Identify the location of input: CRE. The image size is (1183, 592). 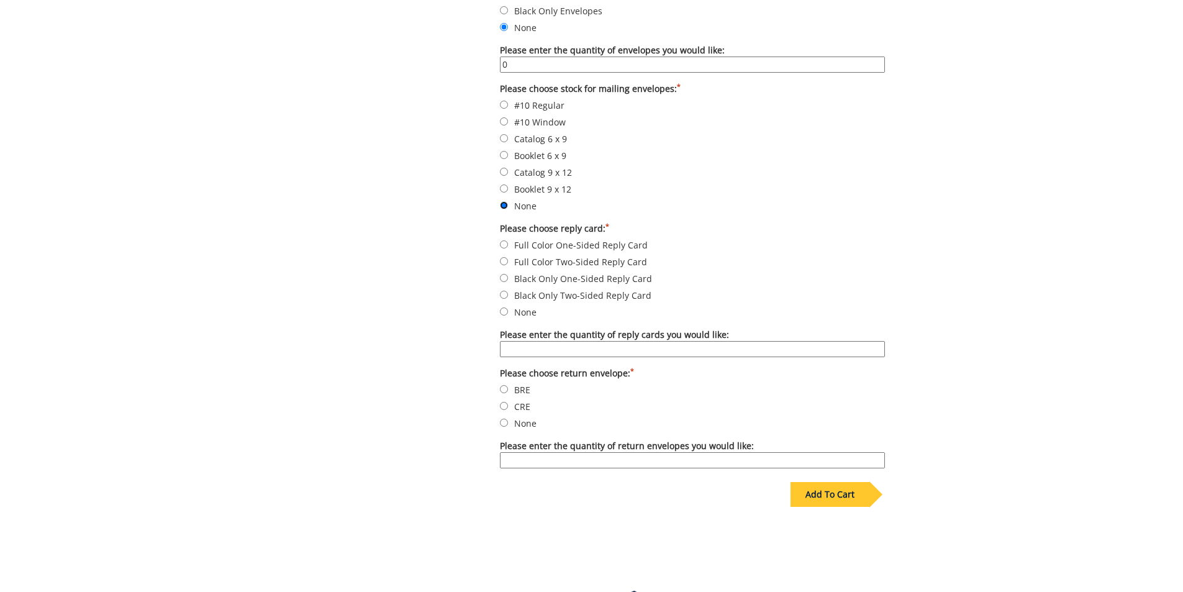
(504, 405).